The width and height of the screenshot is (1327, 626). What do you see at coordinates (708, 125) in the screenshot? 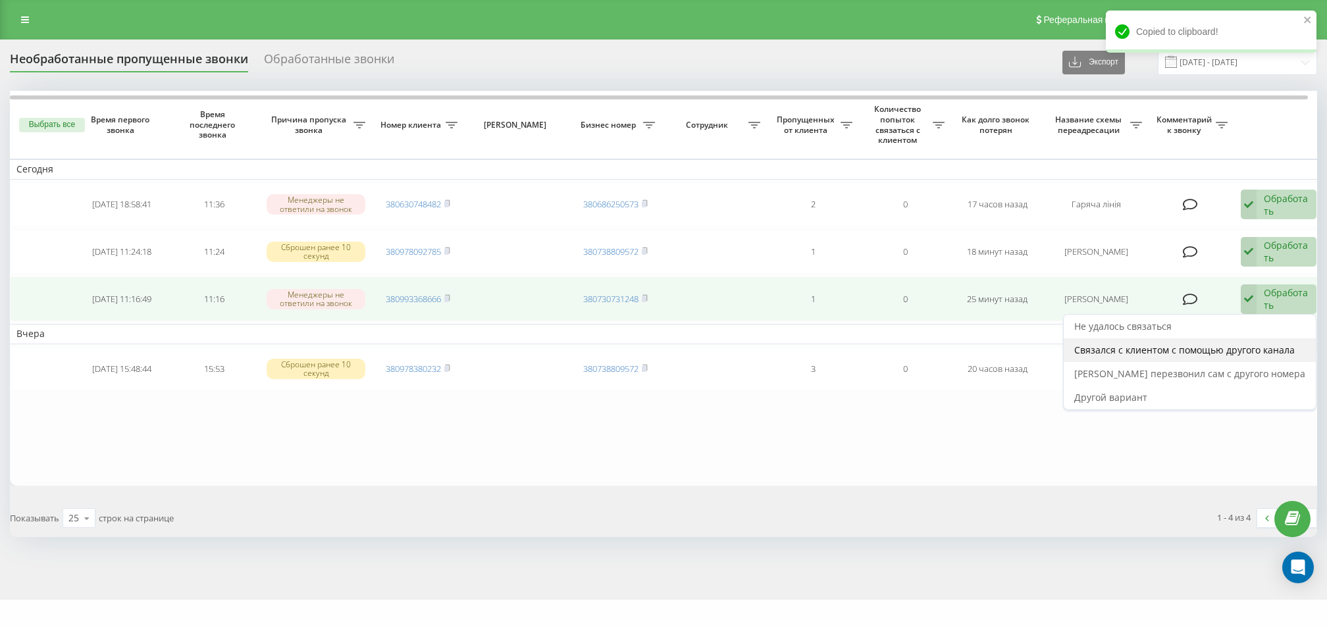
I see `span: Сотрудник` at bounding box center [708, 125].